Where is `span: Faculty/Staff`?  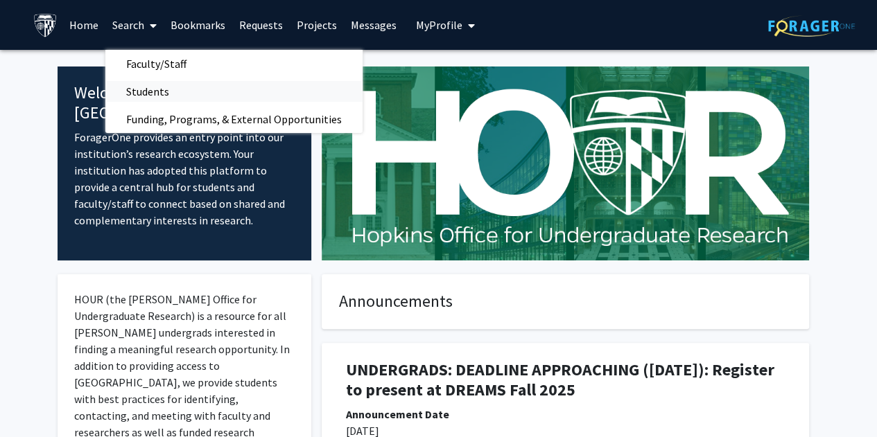 span: Faculty/Staff is located at coordinates (156, 64).